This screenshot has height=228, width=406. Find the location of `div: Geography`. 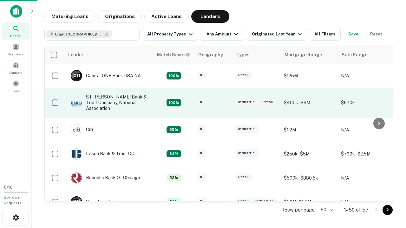

div: Geography is located at coordinates (210, 55).